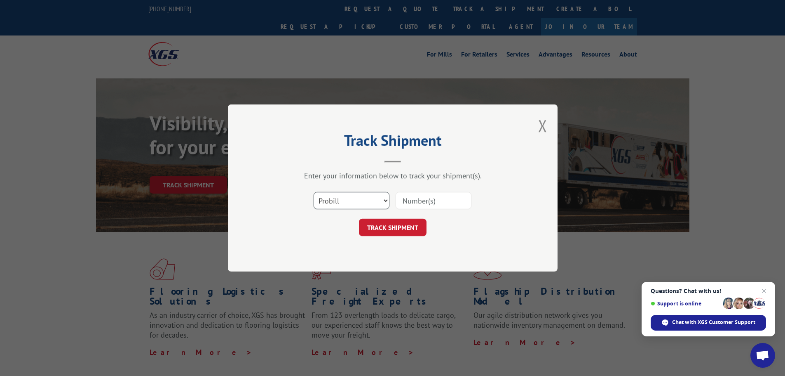  Describe the element at coordinates (543, 125) in the screenshot. I see `button: Close modal` at that location.